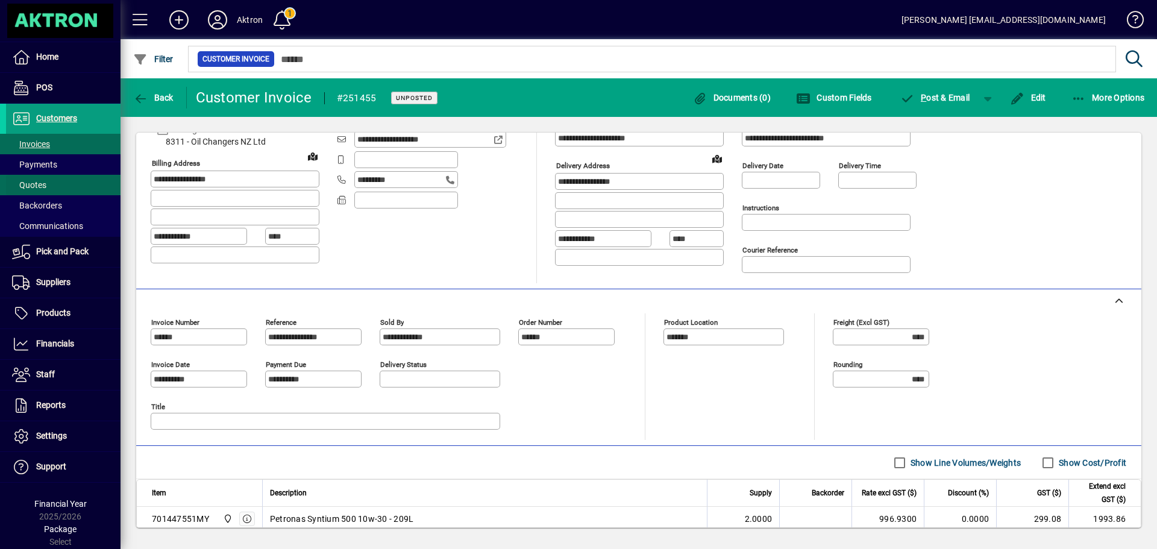 This screenshot has height=549, width=1157. I want to click on span: Unposted, so click(414, 98).